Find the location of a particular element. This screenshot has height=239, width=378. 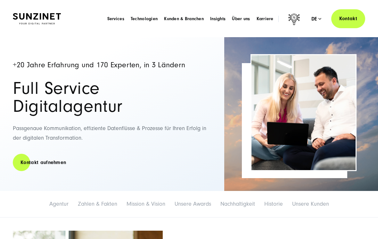

a: Karriere is located at coordinates (265, 19).